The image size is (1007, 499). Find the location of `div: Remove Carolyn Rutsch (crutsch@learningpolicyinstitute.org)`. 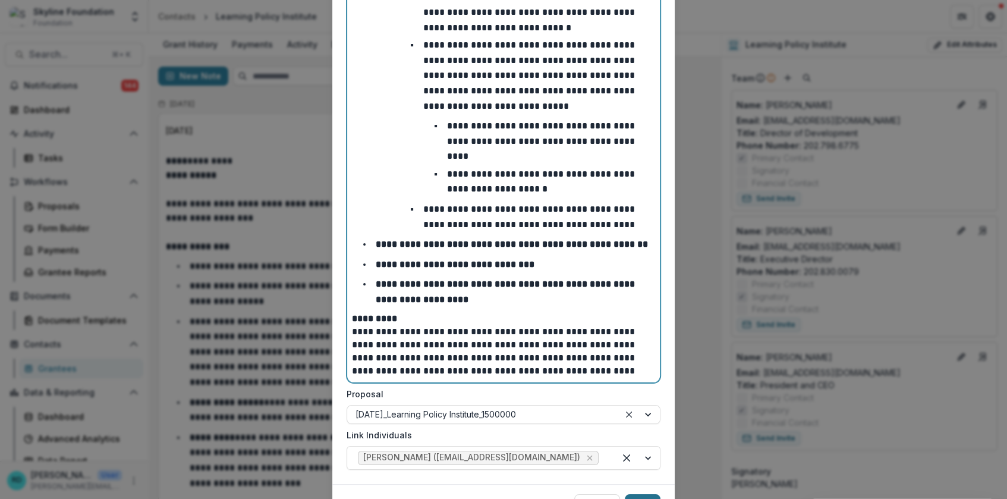

div: Remove Carolyn Rutsch (crutsch@learningpolicyinstitute.org) is located at coordinates (589, 458).